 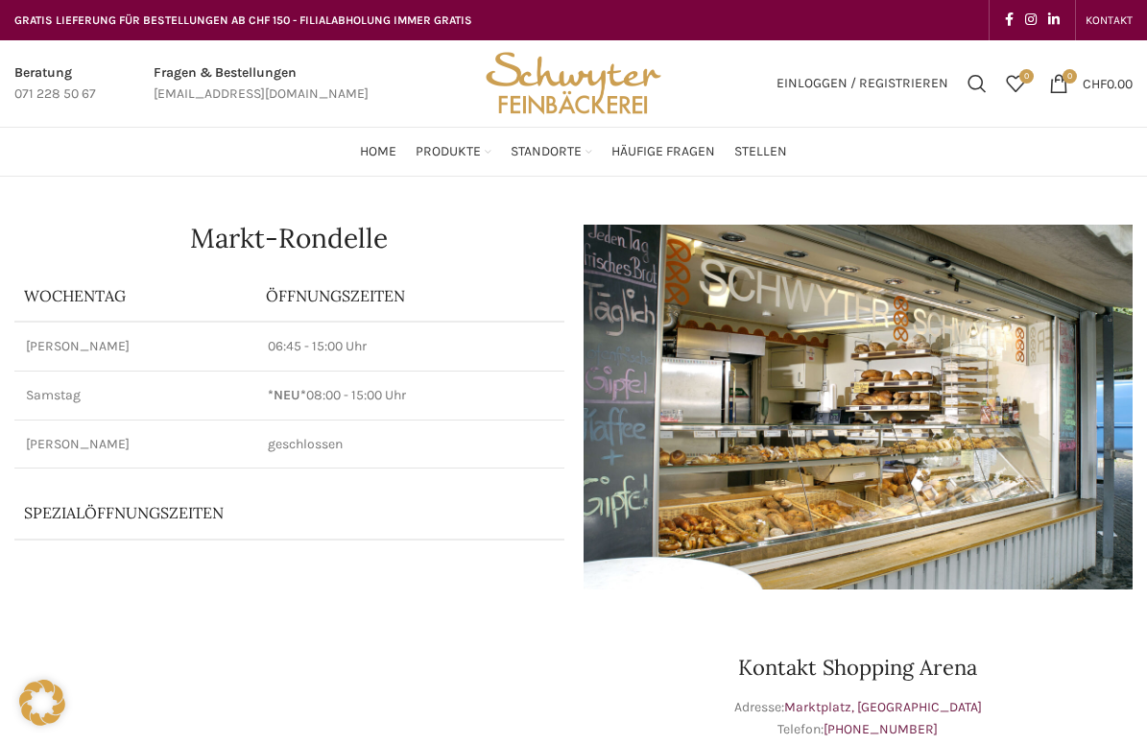 What do you see at coordinates (858, 667) in the screenshot?
I see `h3: Kontakt Shopping Arena` at bounding box center [858, 667].